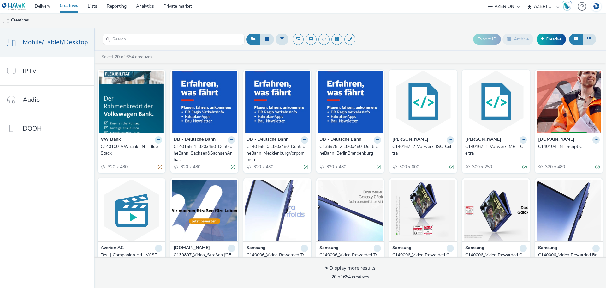 The image size is (606, 288). What do you see at coordinates (349, 258) in the screenshot?
I see `div: C140006_Video Rewarded TravelHack 16:9` at bounding box center [349, 258].